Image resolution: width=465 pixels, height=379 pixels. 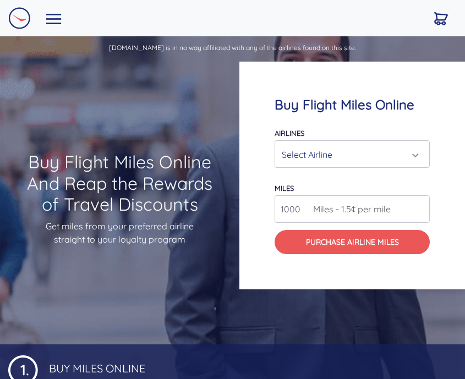 What do you see at coordinates (289, 133) in the screenshot?
I see `label: Airlines` at bounding box center [289, 133].